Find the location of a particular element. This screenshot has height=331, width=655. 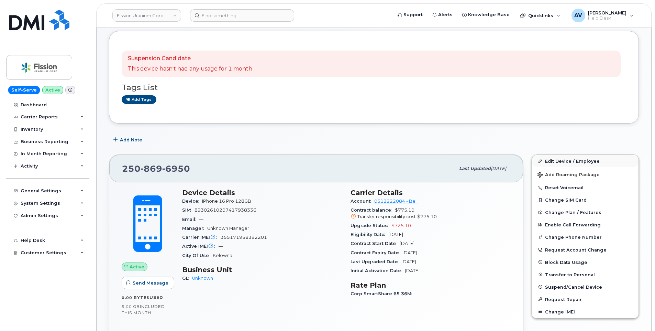

button: Add Roaming Package is located at coordinates (585, 174).